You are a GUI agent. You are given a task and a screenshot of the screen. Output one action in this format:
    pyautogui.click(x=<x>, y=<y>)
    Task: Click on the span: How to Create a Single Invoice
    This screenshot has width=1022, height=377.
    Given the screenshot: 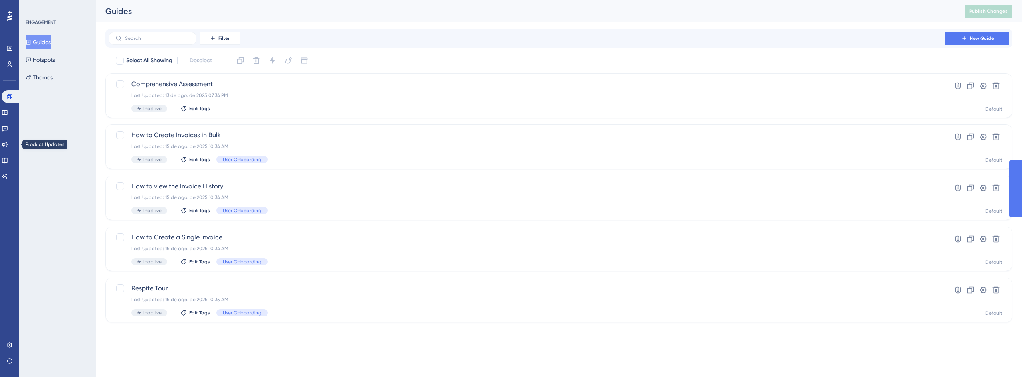 What is the action you would take?
    pyautogui.click(x=527, y=237)
    